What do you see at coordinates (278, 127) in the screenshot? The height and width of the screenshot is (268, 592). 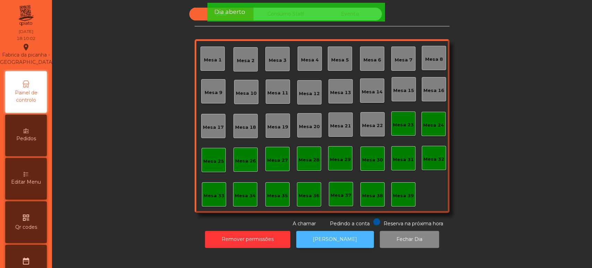 I see `div: Mesa 19` at bounding box center [278, 127].